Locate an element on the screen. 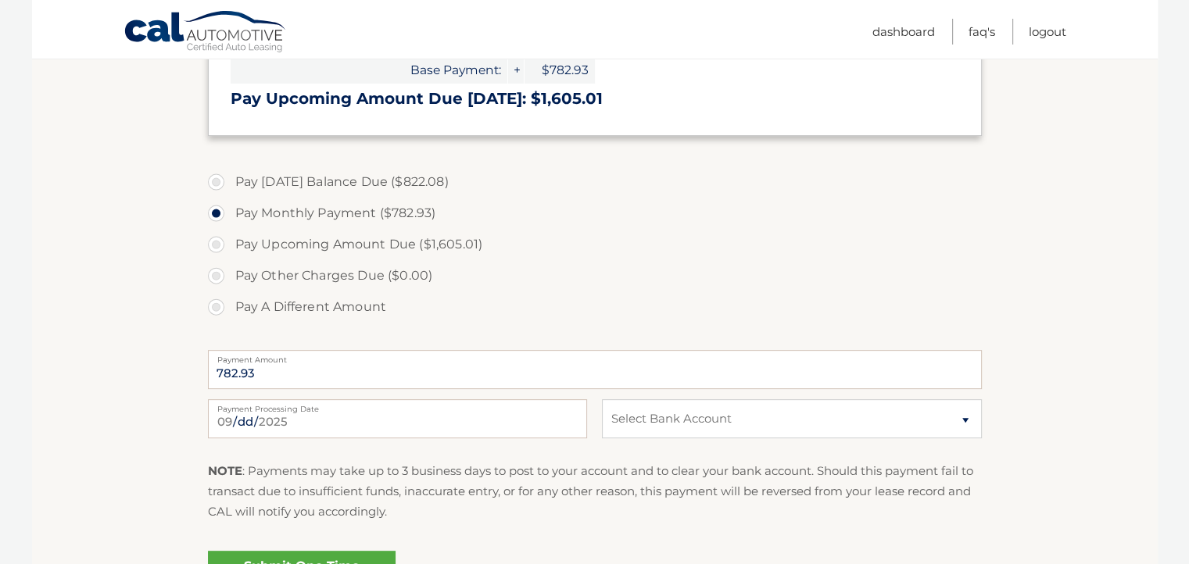  label: Payment Amount is located at coordinates (595, 357).